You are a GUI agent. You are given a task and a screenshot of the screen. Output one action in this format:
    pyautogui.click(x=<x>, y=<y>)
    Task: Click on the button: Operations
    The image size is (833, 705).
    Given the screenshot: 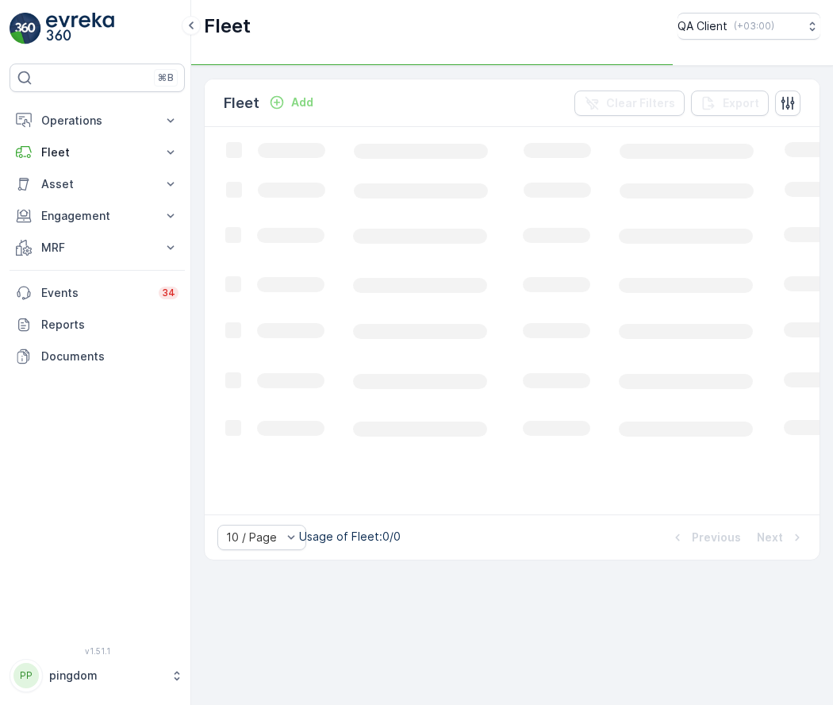 What is the action you would take?
    pyautogui.click(x=97, y=121)
    